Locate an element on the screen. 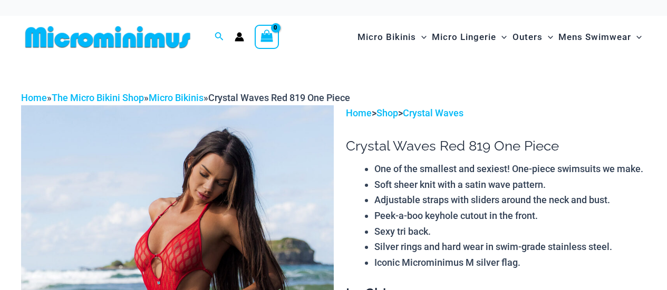 The image size is (667, 290). span: Micro Bikinis is located at coordinates (386, 37).